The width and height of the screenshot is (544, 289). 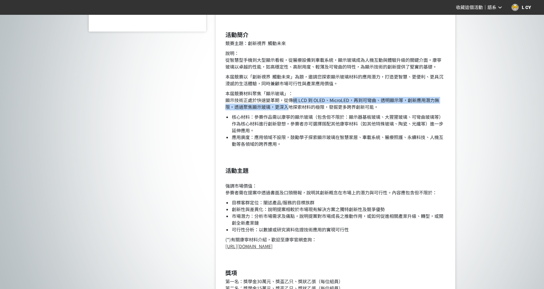 What do you see at coordinates (237, 34) in the screenshot?
I see `strong: 活動簡介` at bounding box center [237, 34].